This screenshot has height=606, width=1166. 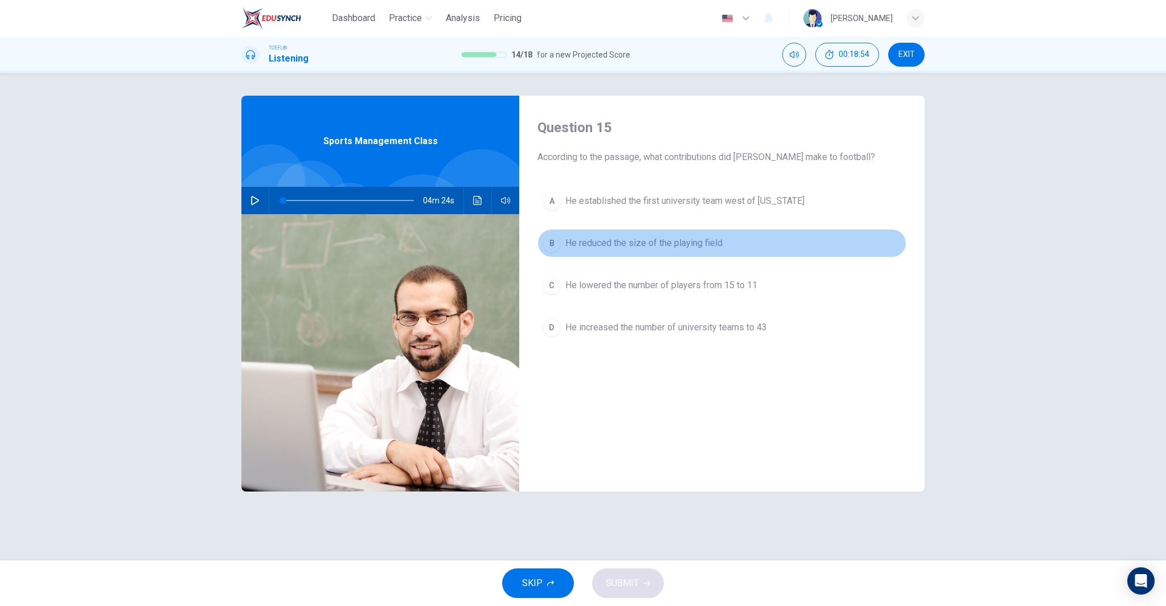 What do you see at coordinates (854, 55) in the screenshot?
I see `span: 00:18:54` at bounding box center [854, 55].